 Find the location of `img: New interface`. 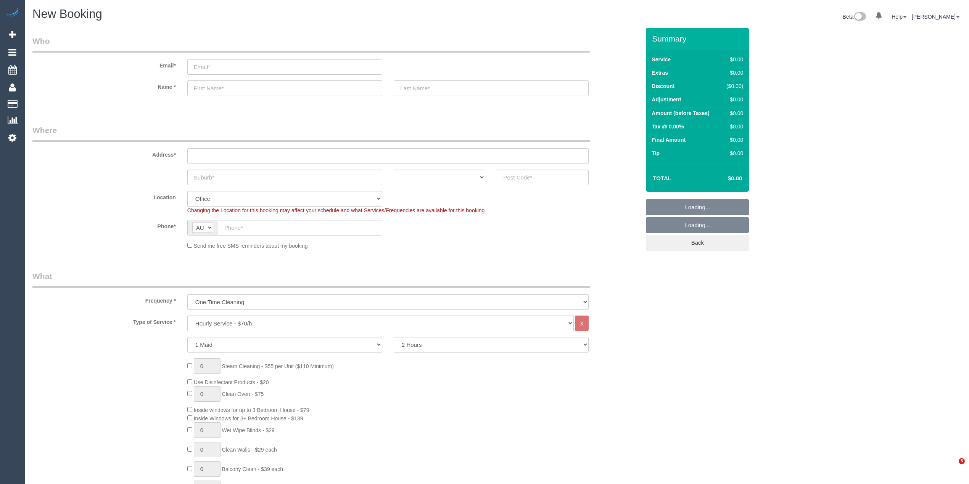

img: New interface is located at coordinates (859, 17).